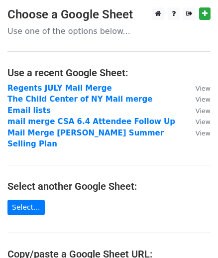 This screenshot has height=258, width=218. Describe the element at coordinates (80, 99) in the screenshot. I see `strong: The Child Center of NY Mail merge` at that location.